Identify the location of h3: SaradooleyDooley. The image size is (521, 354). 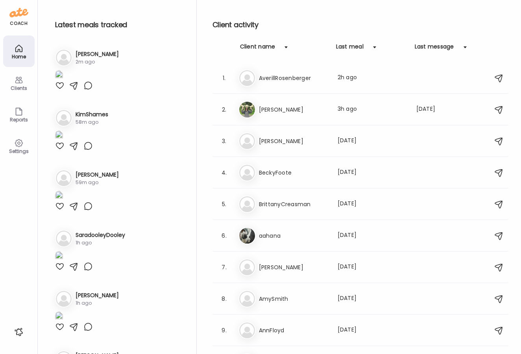
(100, 235).